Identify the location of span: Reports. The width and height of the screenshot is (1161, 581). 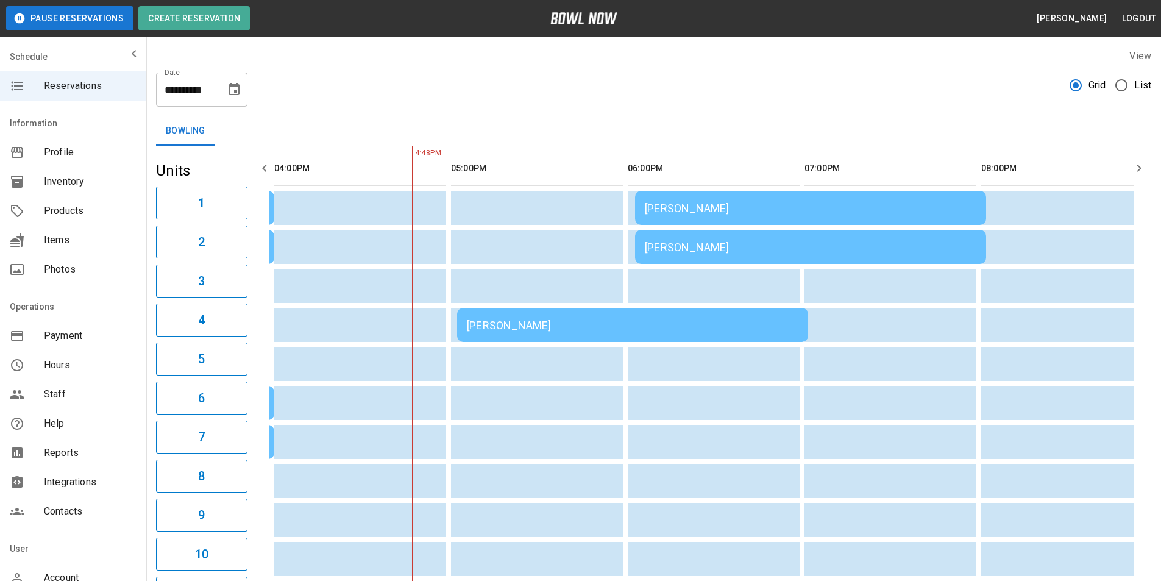
(90, 453).